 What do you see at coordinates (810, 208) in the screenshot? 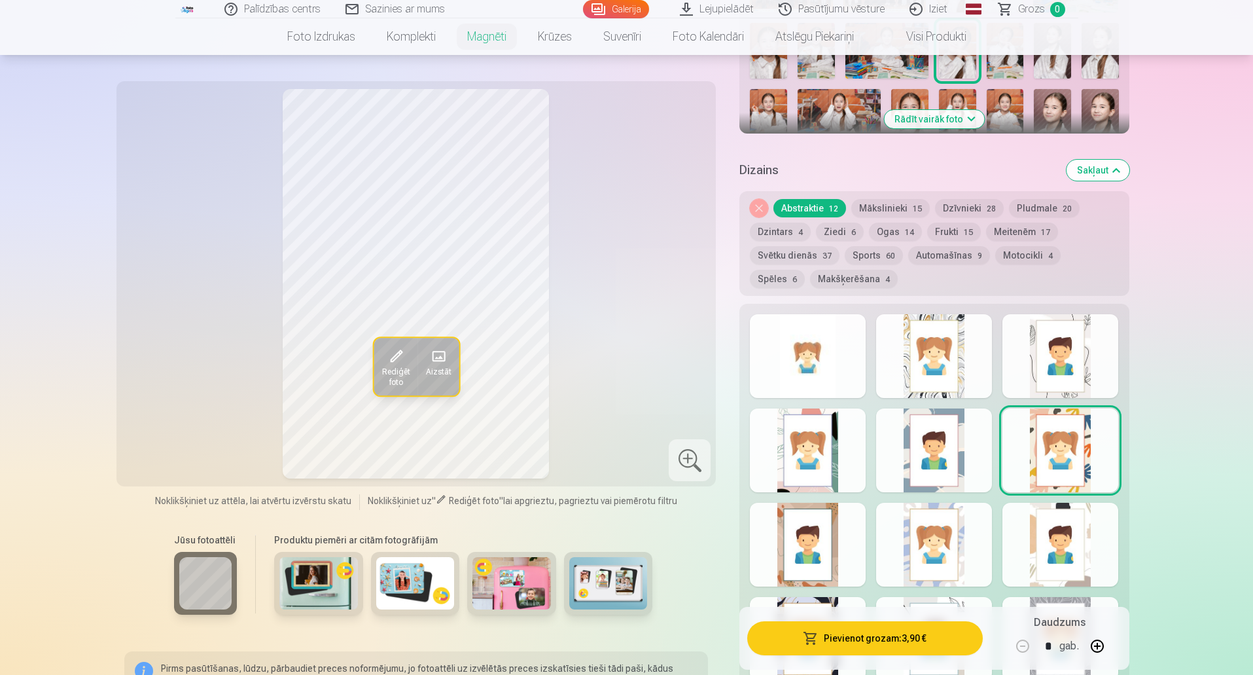
I see `button: Abstraktie12` at bounding box center [810, 208].